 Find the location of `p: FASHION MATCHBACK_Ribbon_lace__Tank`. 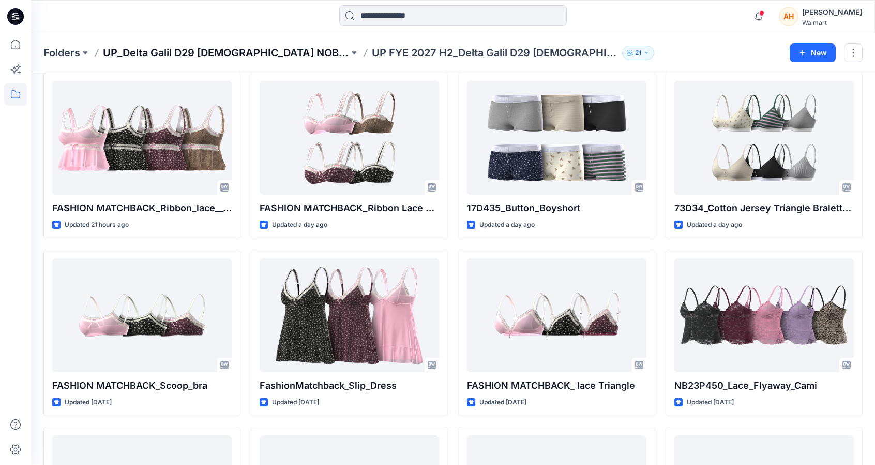

p: FASHION MATCHBACK_Ribbon_lace__Tank is located at coordinates (142, 208).